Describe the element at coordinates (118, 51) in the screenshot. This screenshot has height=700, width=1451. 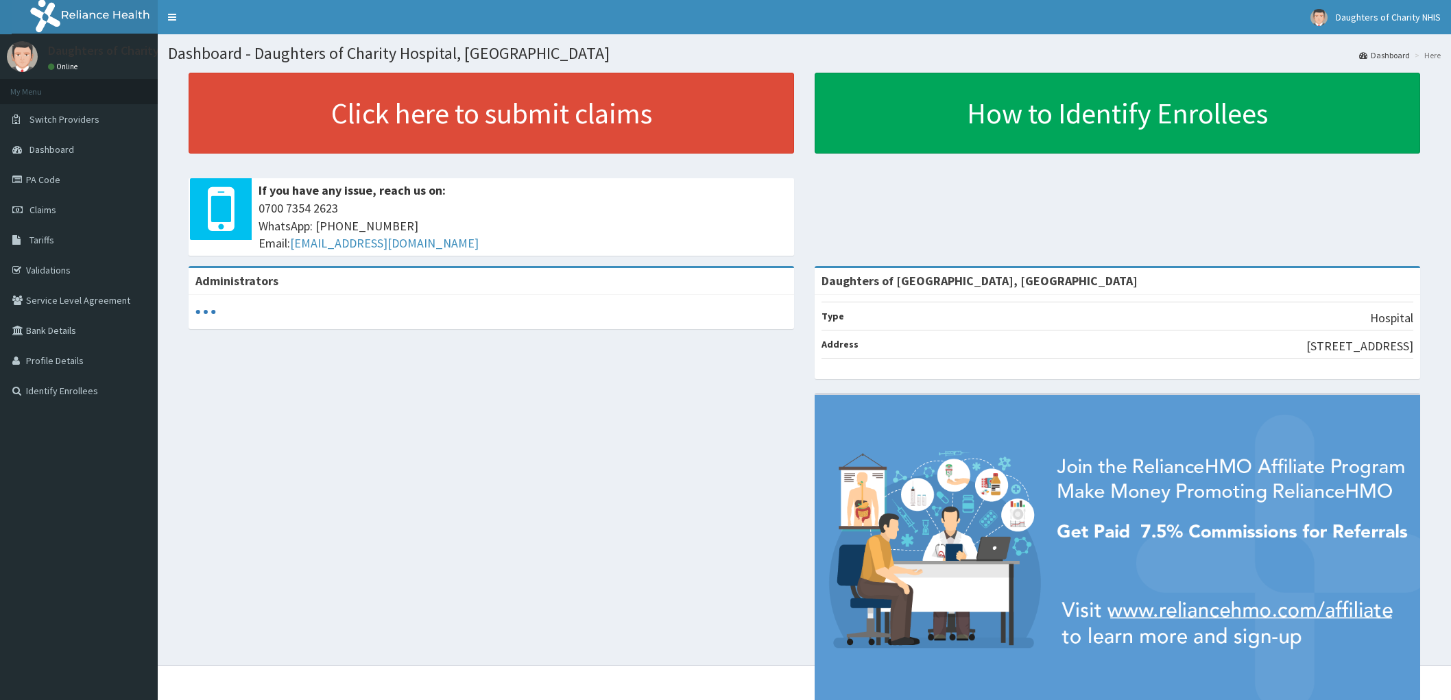
I see `p: Daughters of Charity NHIS` at that location.